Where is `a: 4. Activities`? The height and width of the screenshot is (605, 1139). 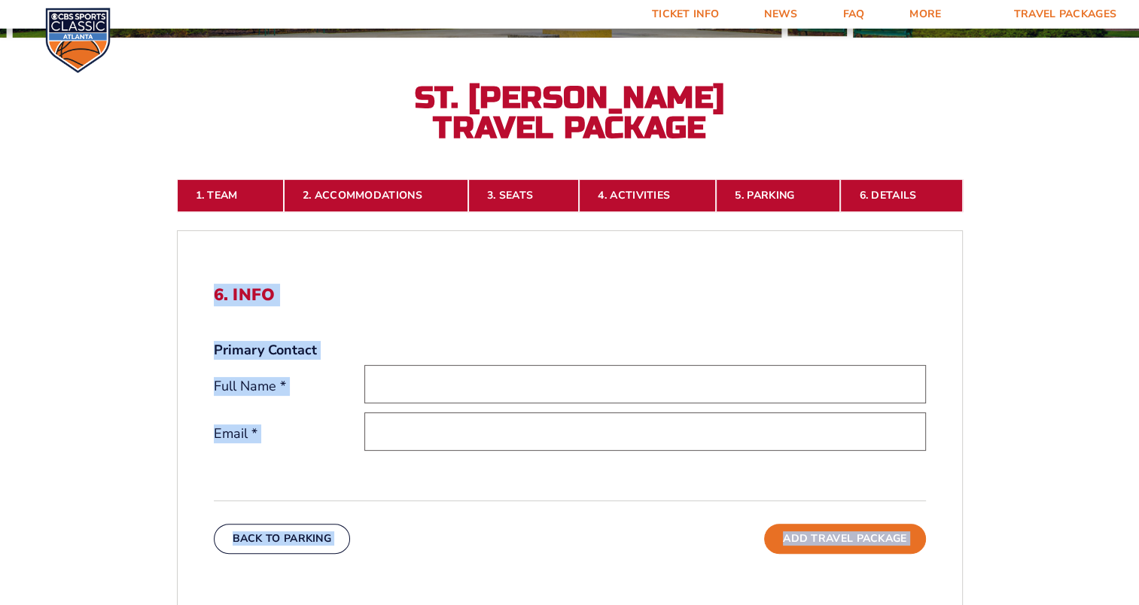 a: 4. Activities is located at coordinates (647, 196).